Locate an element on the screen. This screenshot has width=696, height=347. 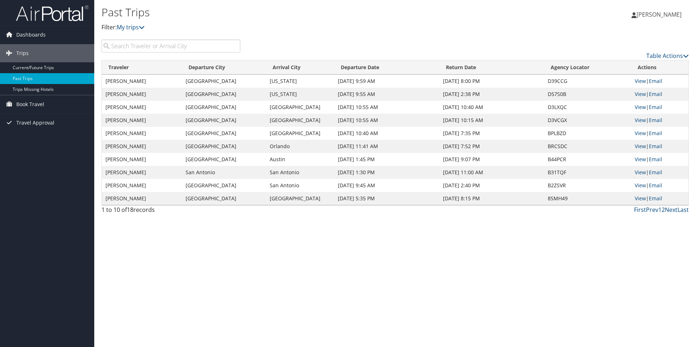
td: B44PCR is located at coordinates (587, 159).